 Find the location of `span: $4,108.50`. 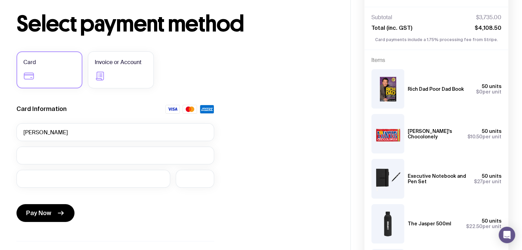

span: $4,108.50 is located at coordinates (488, 28).